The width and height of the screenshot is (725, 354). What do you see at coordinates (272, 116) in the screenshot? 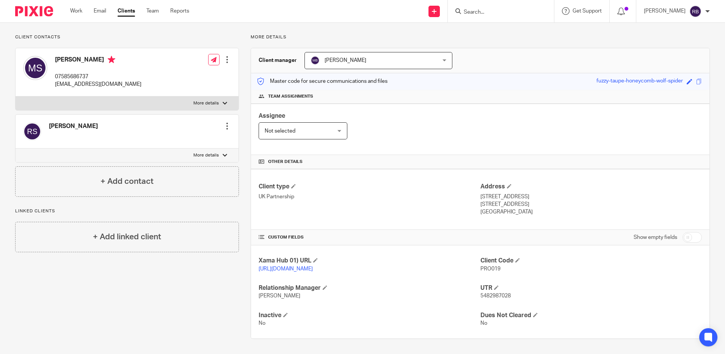
I see `span: Assignee` at bounding box center [272, 116].